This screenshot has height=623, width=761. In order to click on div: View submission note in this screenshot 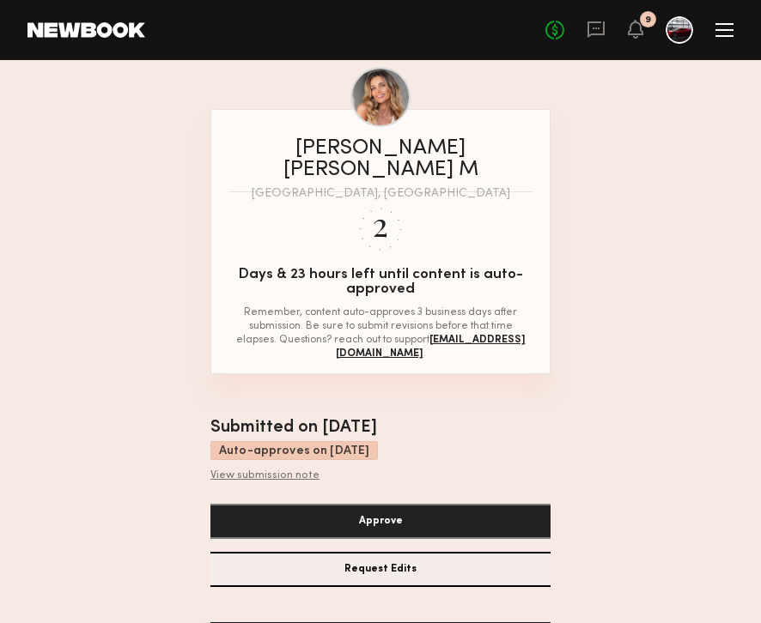, I will do `click(294, 477)`.